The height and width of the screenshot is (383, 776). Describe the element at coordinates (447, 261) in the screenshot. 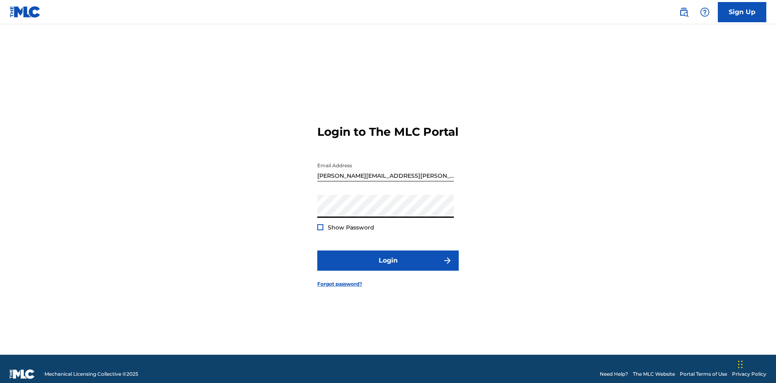

I see `img: f7272a7cc735f4ea7f67.svg` at that location.